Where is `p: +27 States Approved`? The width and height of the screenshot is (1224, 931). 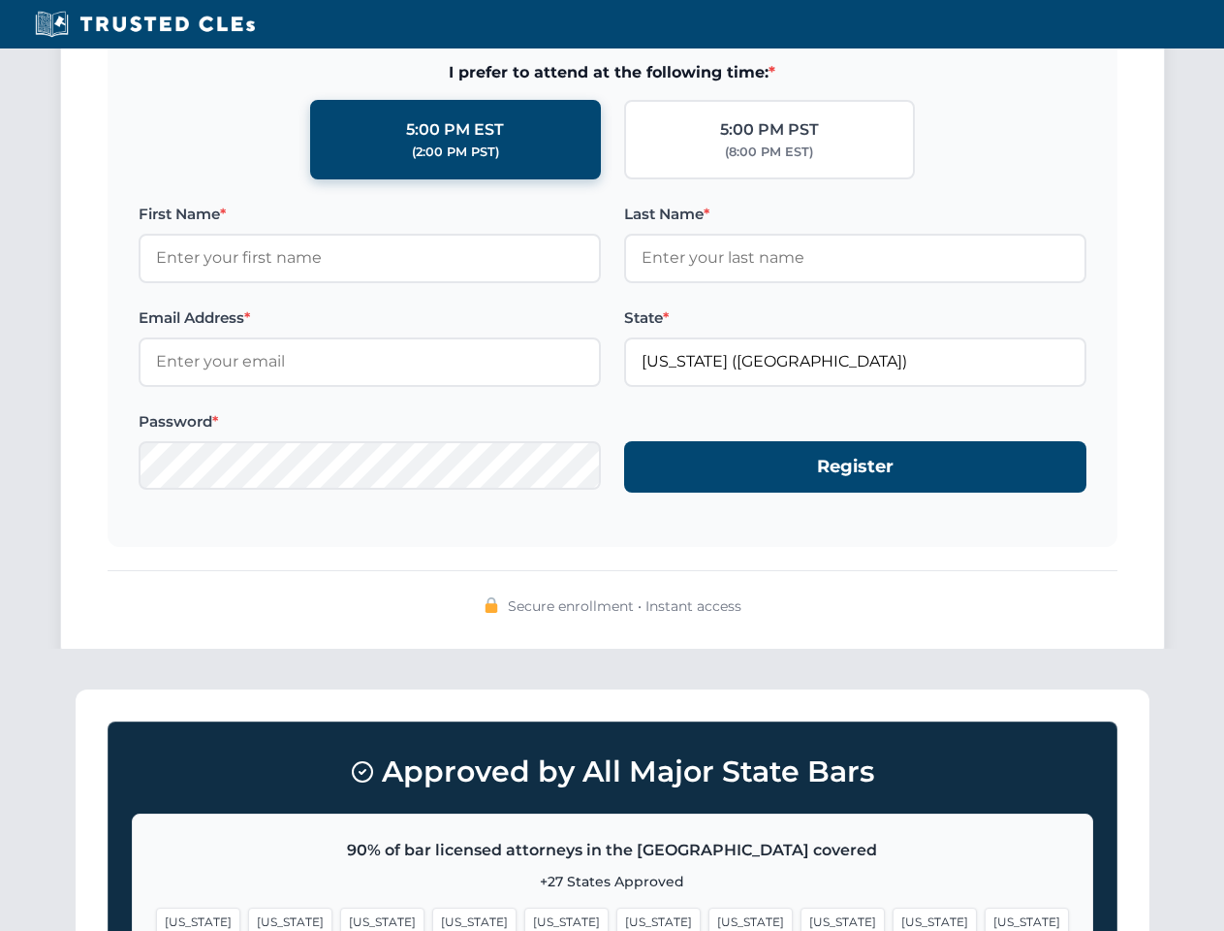
p: +27 States Approved is located at coordinates (613, 881).